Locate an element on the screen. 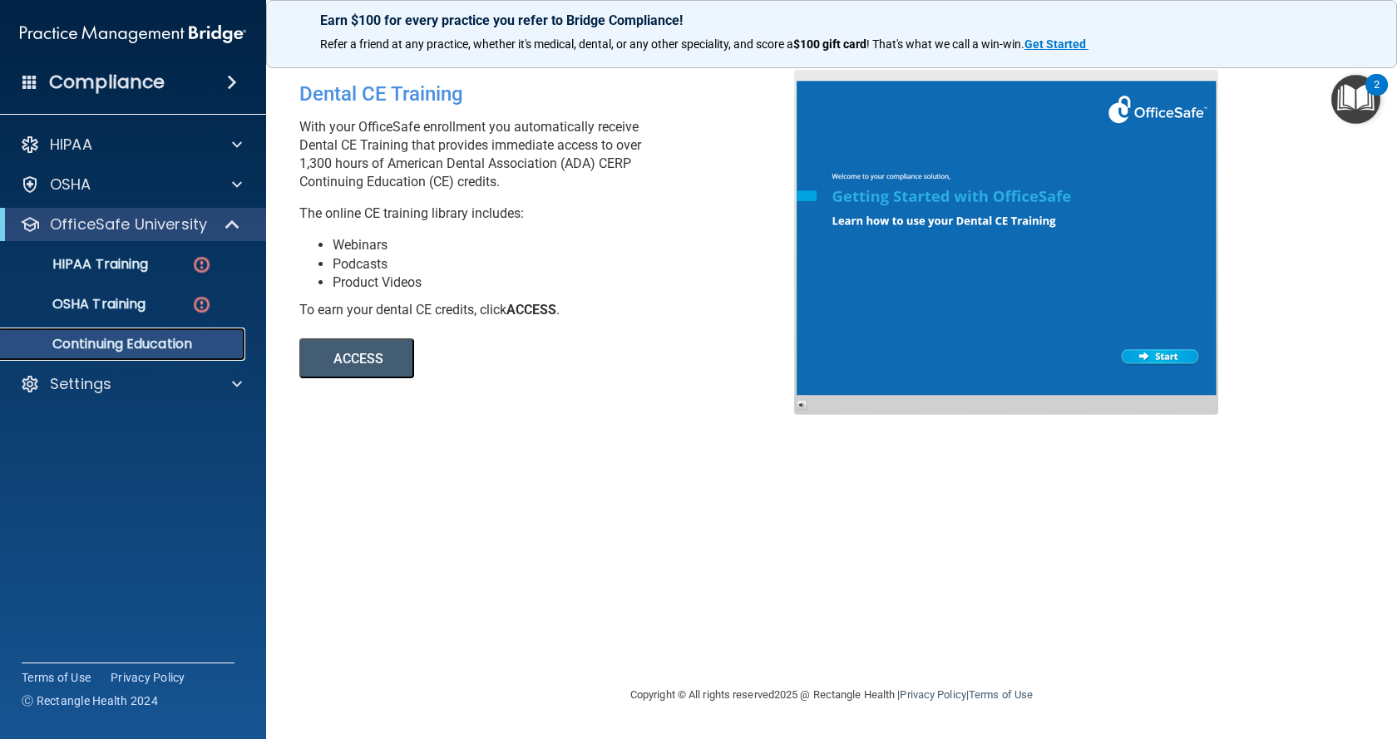 This screenshot has width=1397, height=739. p: OSHA is located at coordinates (71, 185).